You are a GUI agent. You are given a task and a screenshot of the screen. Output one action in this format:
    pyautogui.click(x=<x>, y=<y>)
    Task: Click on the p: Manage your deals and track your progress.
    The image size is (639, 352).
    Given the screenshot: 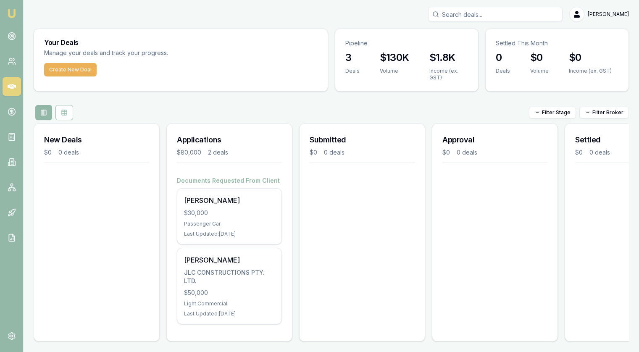 What is the action you would take?
    pyautogui.click(x=152, y=53)
    